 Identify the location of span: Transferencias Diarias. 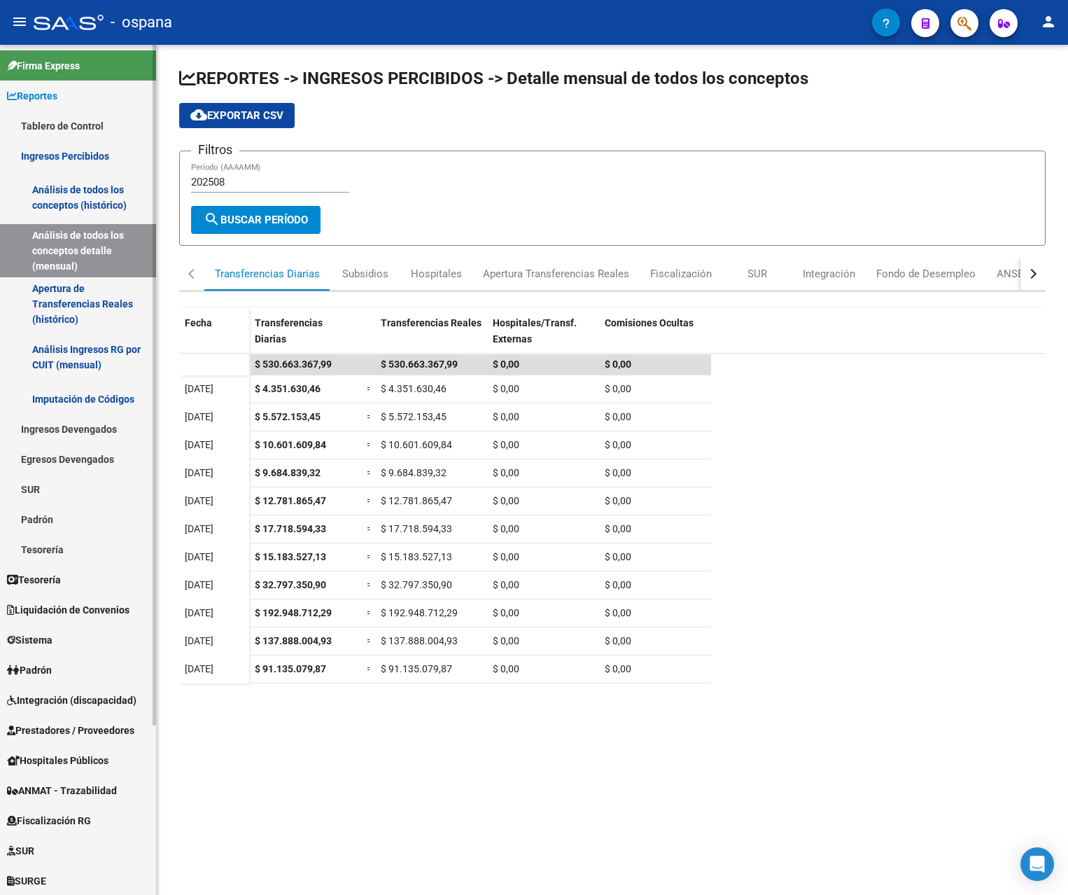
(288, 330).